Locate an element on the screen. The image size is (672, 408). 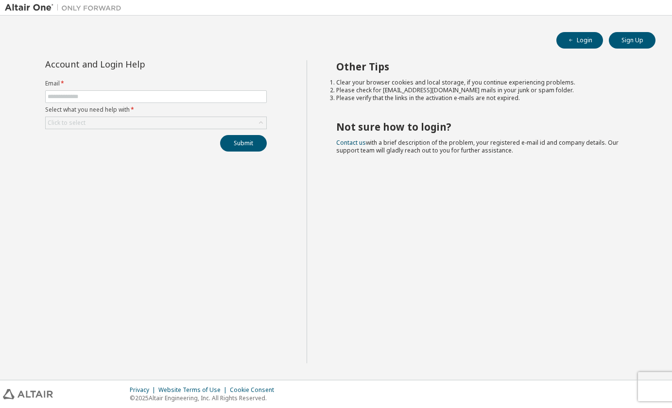
div: Privacy is located at coordinates (144, 390).